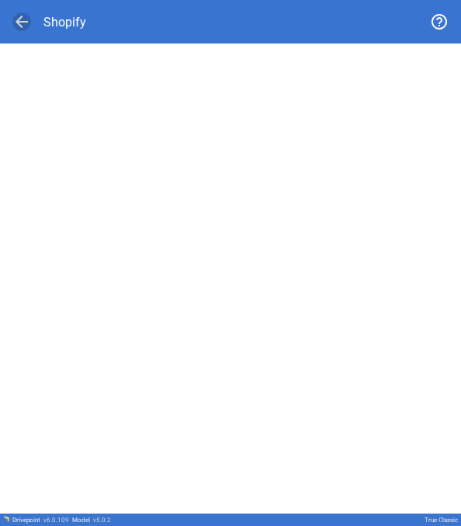 Image resolution: width=461 pixels, height=526 pixels. What do you see at coordinates (6, 519) in the screenshot?
I see `img: Drivepoint` at bounding box center [6, 519].